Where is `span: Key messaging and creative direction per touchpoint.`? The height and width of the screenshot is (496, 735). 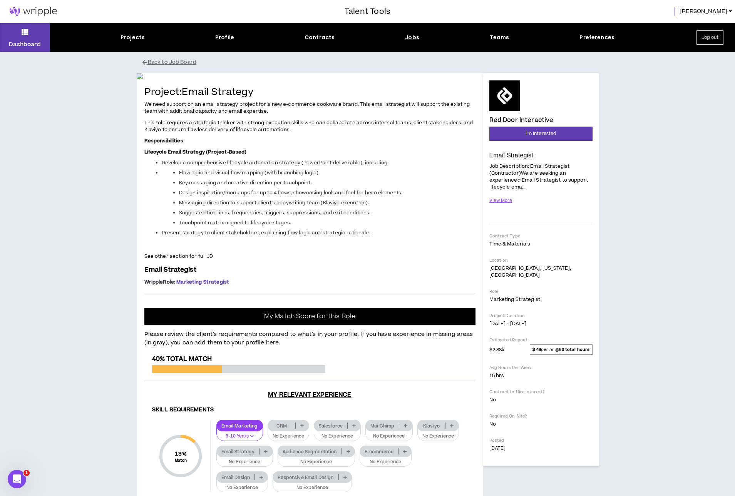
span: Key messaging and creative direction per touchpoint. is located at coordinates (245, 183).